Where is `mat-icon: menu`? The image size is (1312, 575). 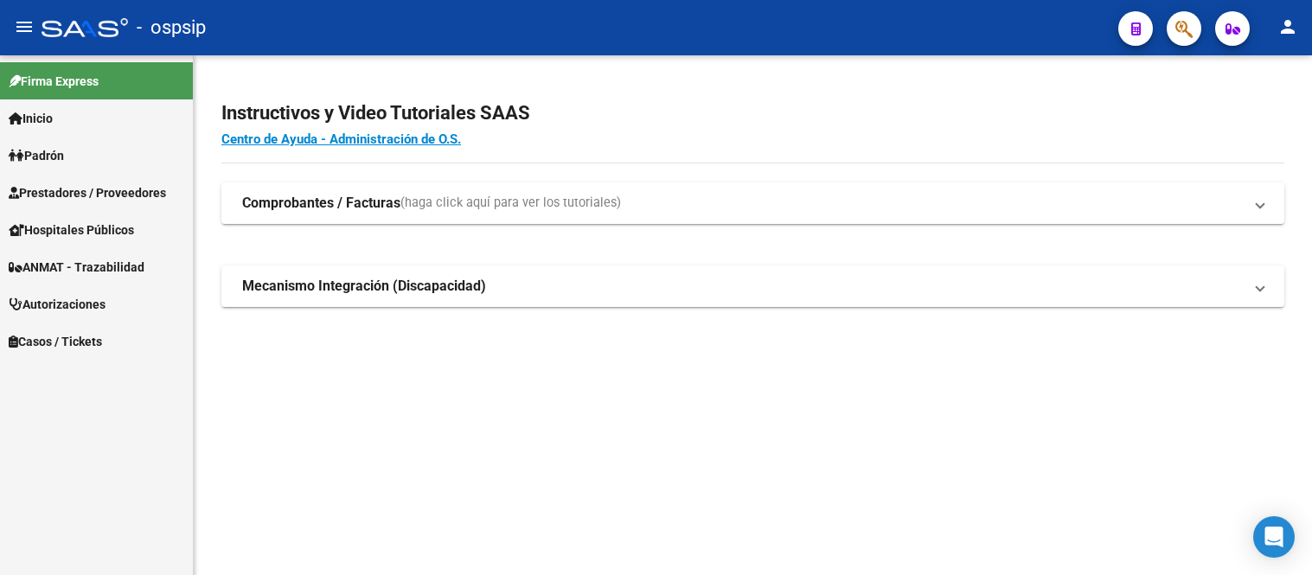
mat-icon: menu is located at coordinates (24, 27).